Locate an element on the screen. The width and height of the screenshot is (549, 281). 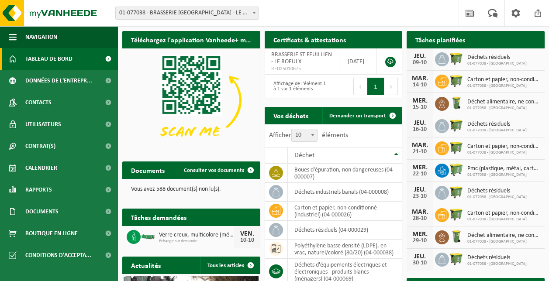
h2: Certificats & attestations is located at coordinates (310, 39).